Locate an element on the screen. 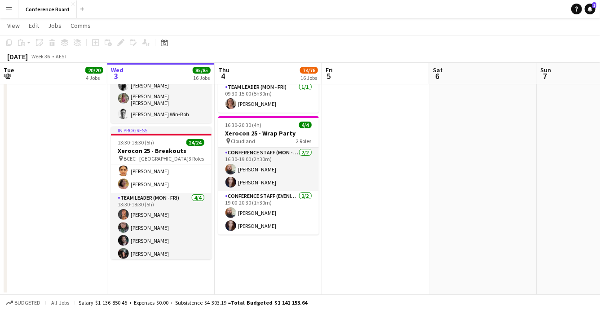 This screenshot has width=600, height=310. span: Budgeted is located at coordinates (27, 303).